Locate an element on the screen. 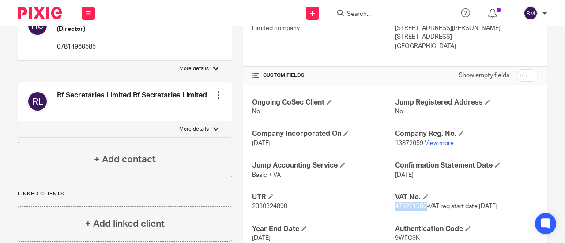  h4: + Add contact is located at coordinates (125, 159).